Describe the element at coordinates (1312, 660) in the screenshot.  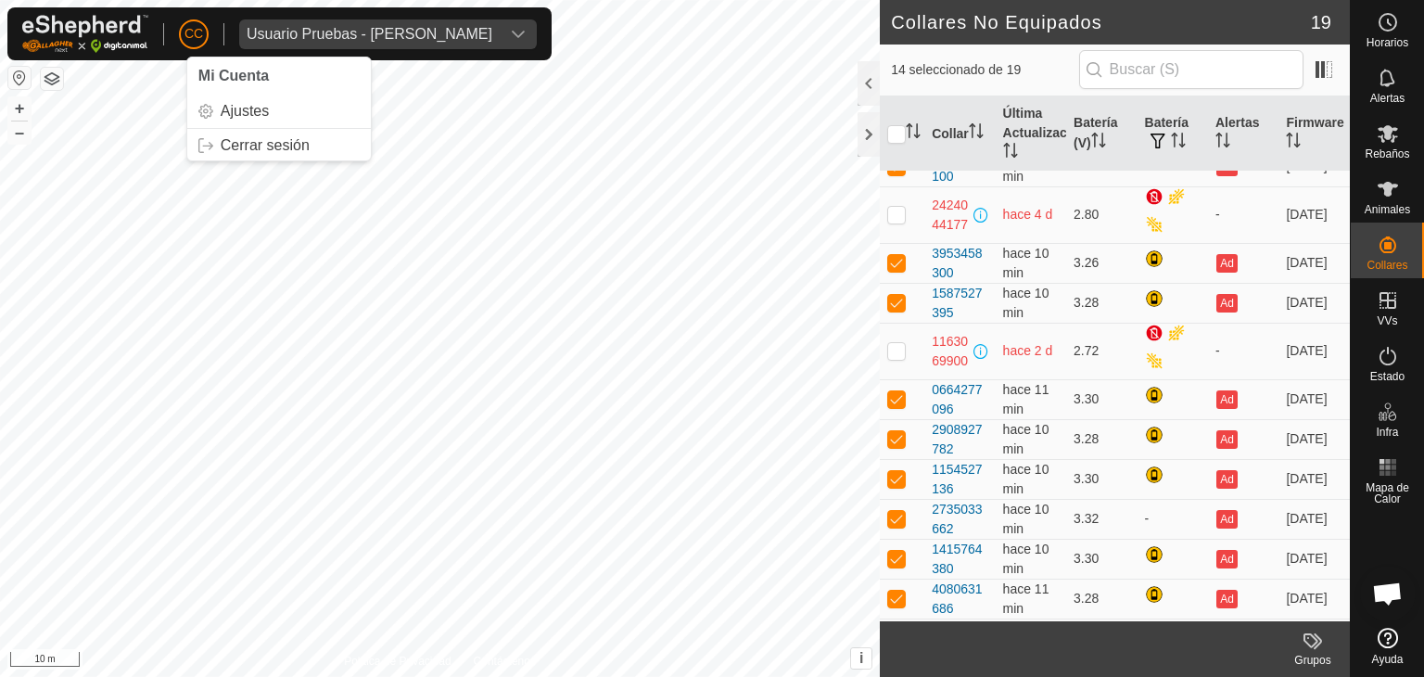
I see `div: Grupos` at that location.